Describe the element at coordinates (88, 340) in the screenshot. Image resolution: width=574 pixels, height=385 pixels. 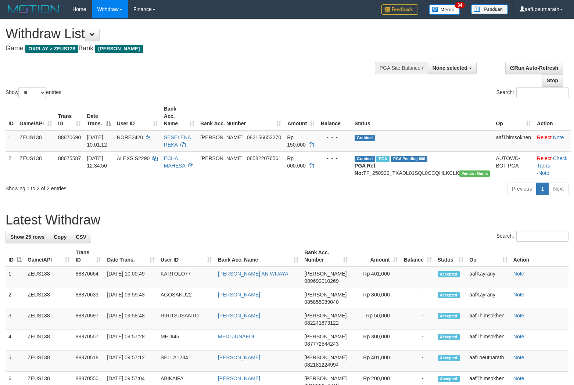
I see `td: 88870557` at that location.